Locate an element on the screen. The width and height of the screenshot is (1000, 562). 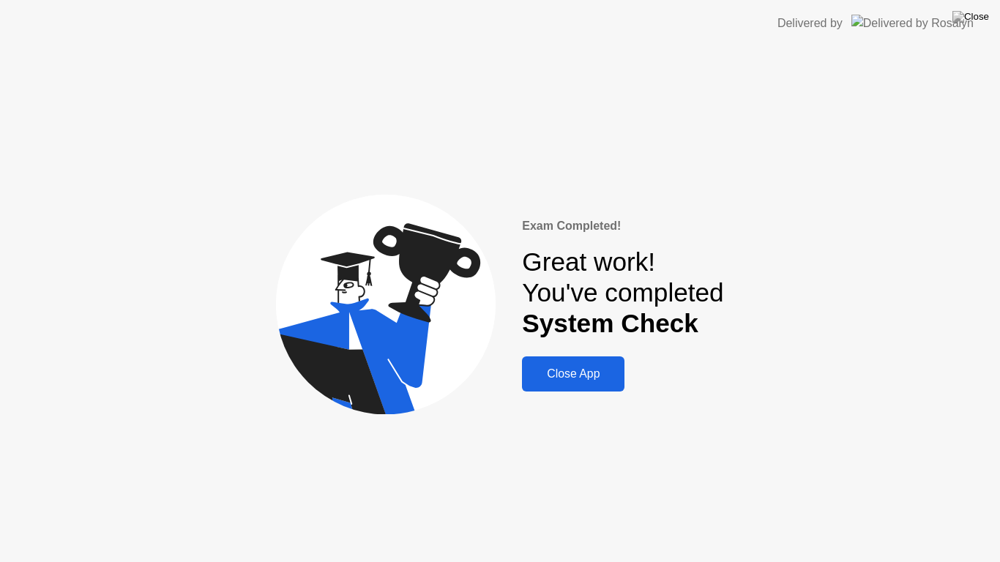
div: Great work! You've completed is located at coordinates (622, 293).